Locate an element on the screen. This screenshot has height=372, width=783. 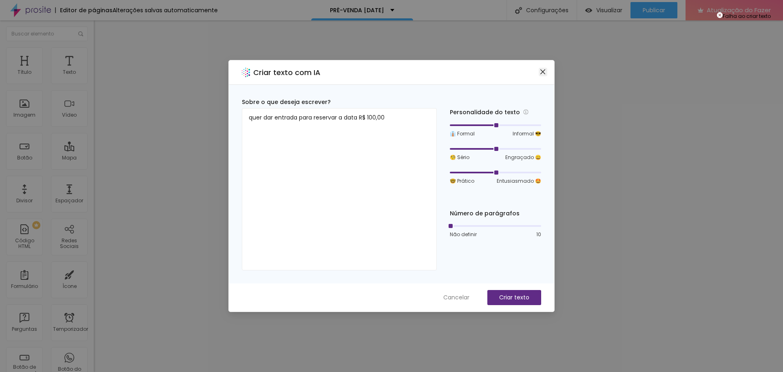
font: Personalidade do texto is located at coordinates (485, 112).